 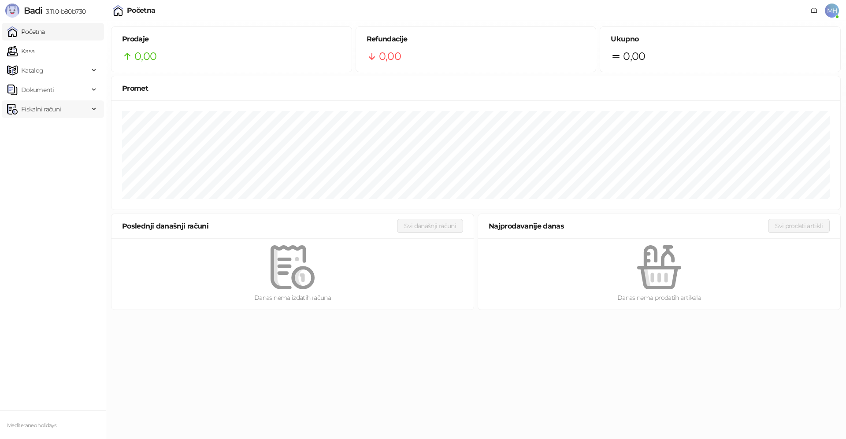 What do you see at coordinates (37, 90) in the screenshot?
I see `span: Dokumenti` at bounding box center [37, 90].